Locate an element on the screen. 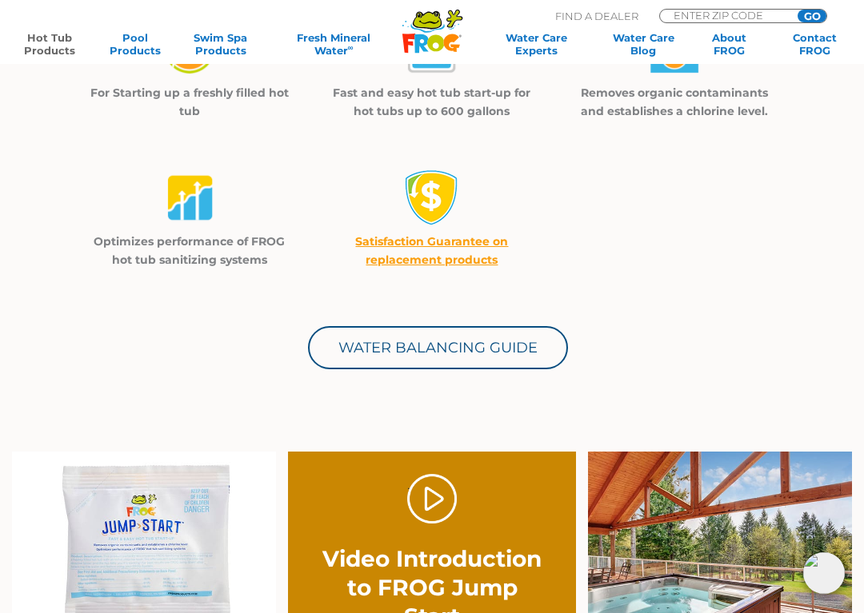 The height and width of the screenshot is (613, 864). a: ContactFROG is located at coordinates (814, 44).